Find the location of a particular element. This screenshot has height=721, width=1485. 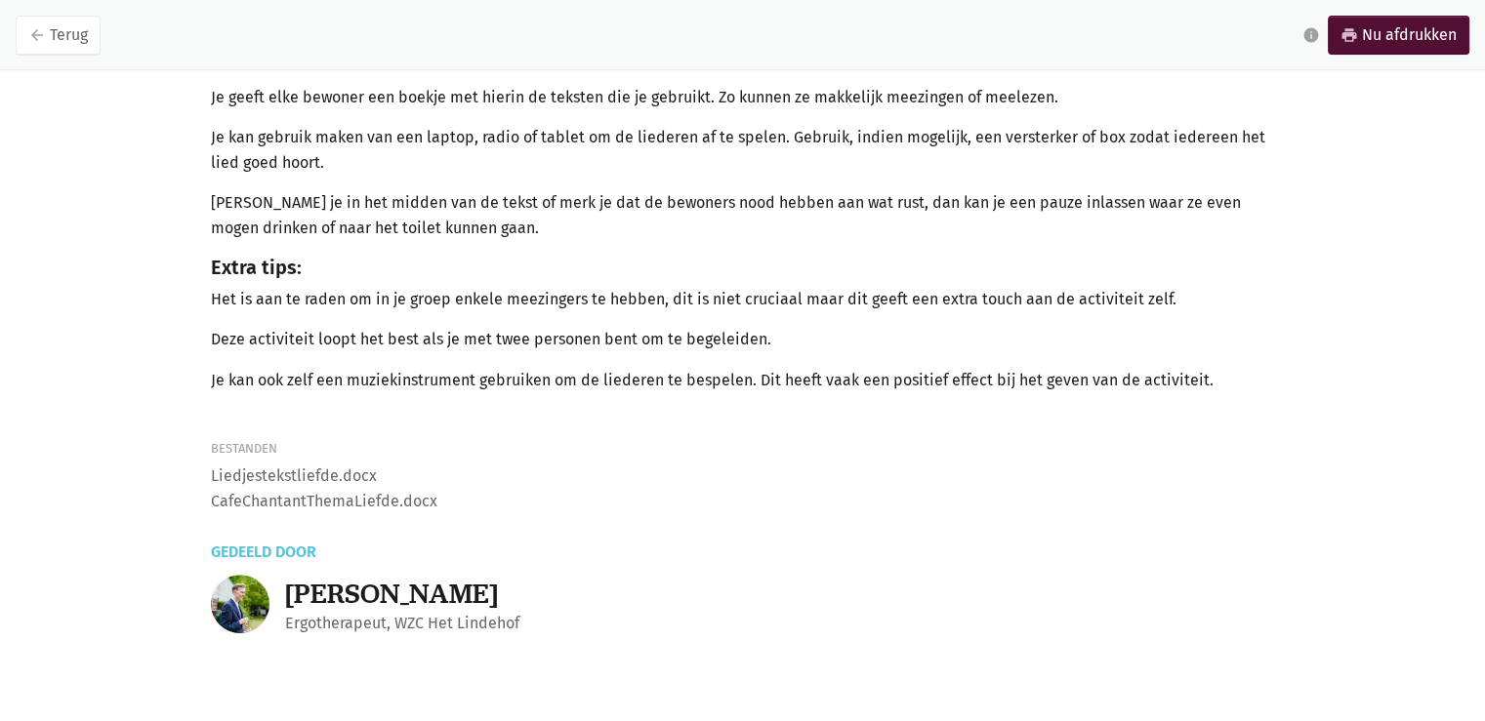

p: Je geeft elke bewoner een boekje met hierin de teksten die je gebruikt. Zo kunnen ze makkelijk me... is located at coordinates (743, 98).